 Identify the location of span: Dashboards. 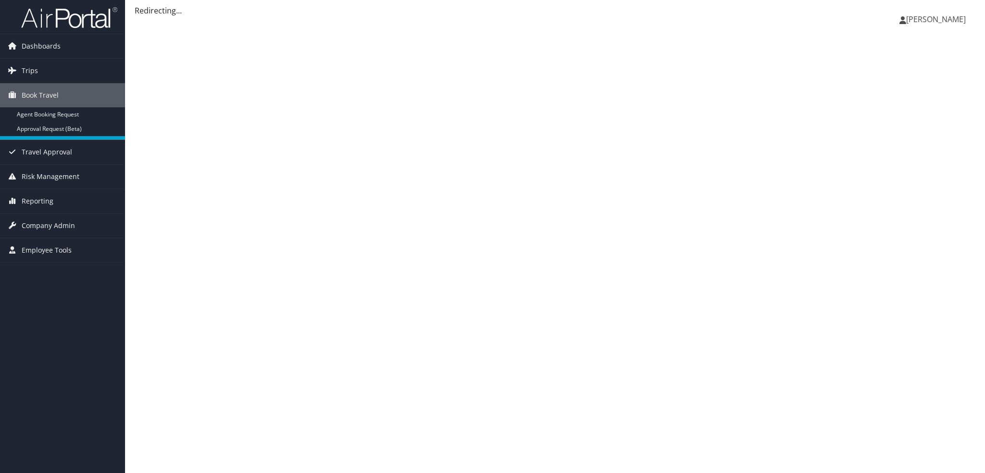
(41, 46).